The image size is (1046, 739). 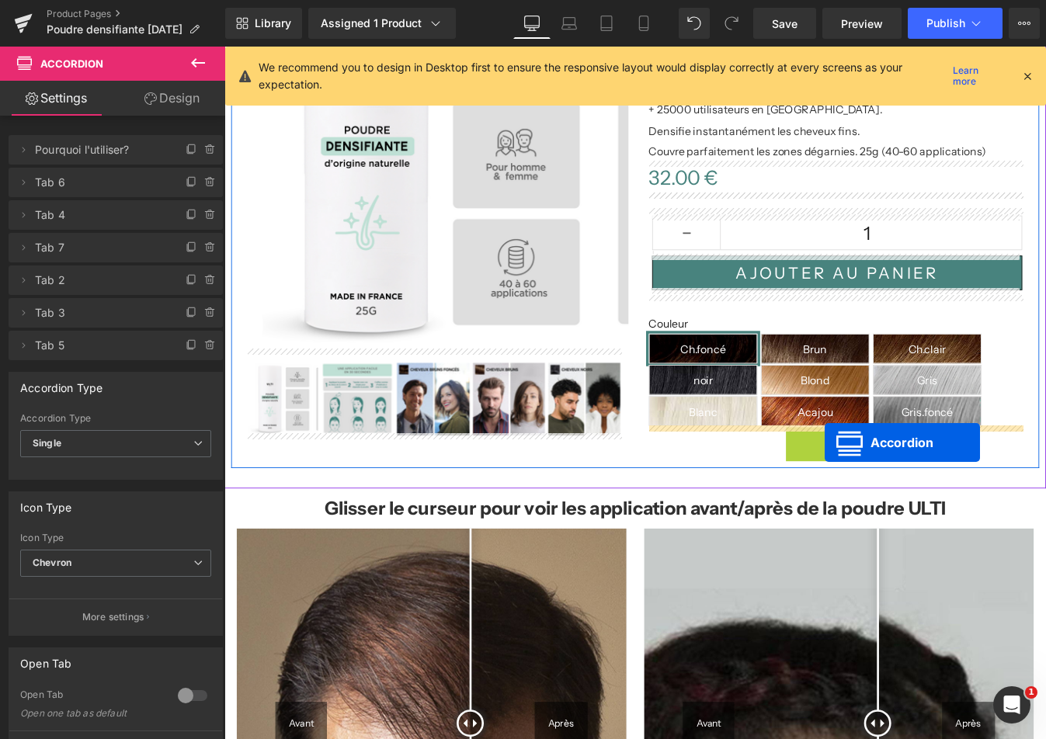 What do you see at coordinates (547, 346) in the screenshot?
I see `span: Ch.foncé` at bounding box center [547, 346].